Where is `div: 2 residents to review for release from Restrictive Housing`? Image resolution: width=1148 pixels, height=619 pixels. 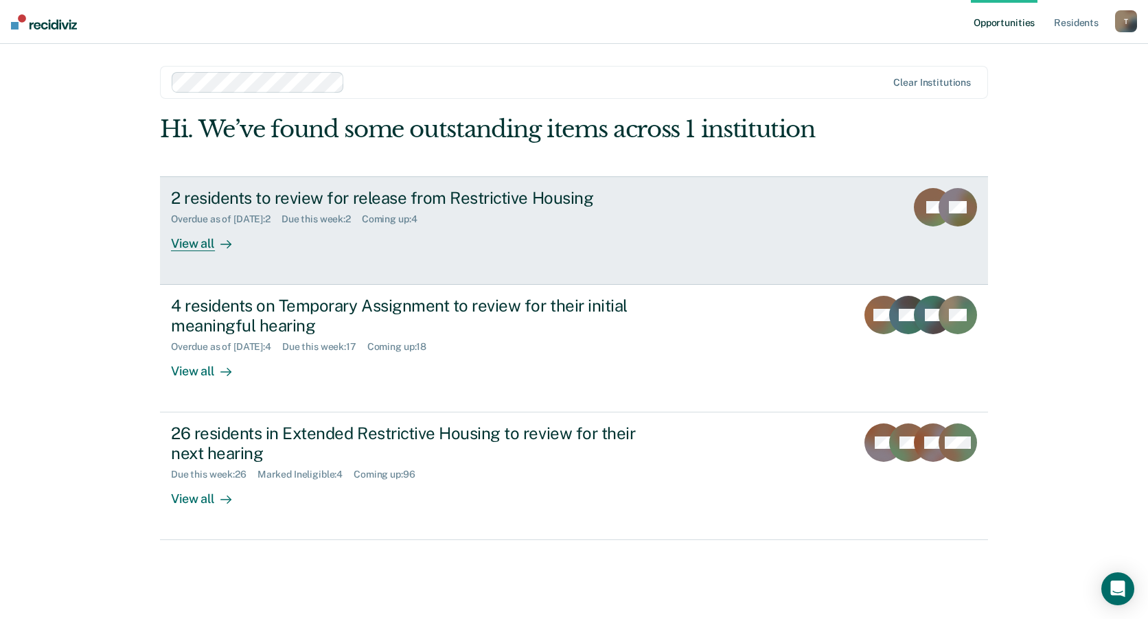 div: 2 residents to review for release from Restrictive Housing is located at coordinates (412, 198).